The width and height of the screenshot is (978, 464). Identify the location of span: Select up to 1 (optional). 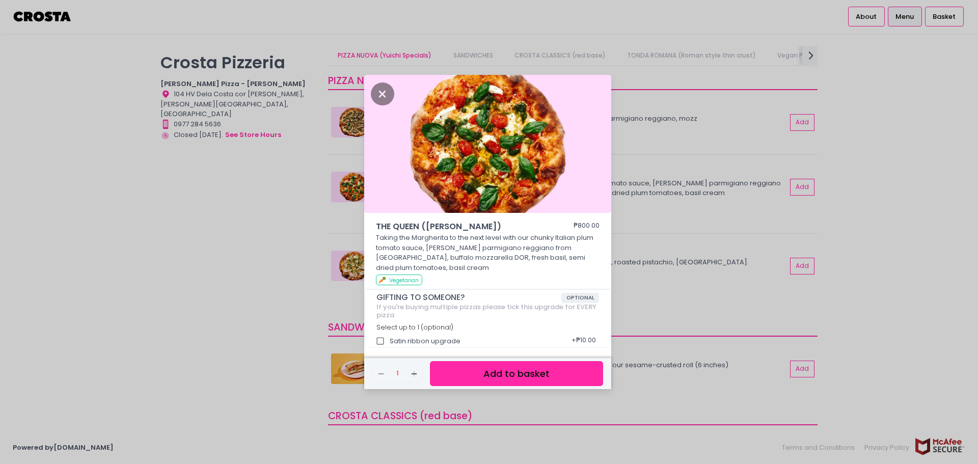
(415, 327).